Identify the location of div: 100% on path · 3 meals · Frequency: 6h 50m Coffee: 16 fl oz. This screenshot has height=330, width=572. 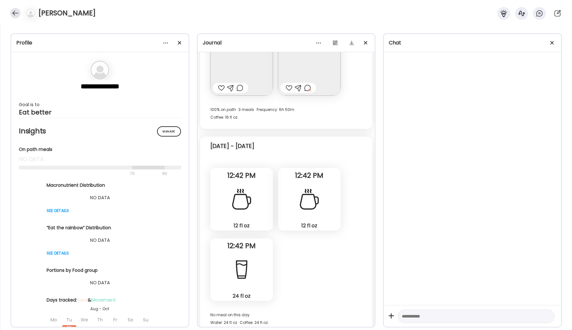
(286, 113).